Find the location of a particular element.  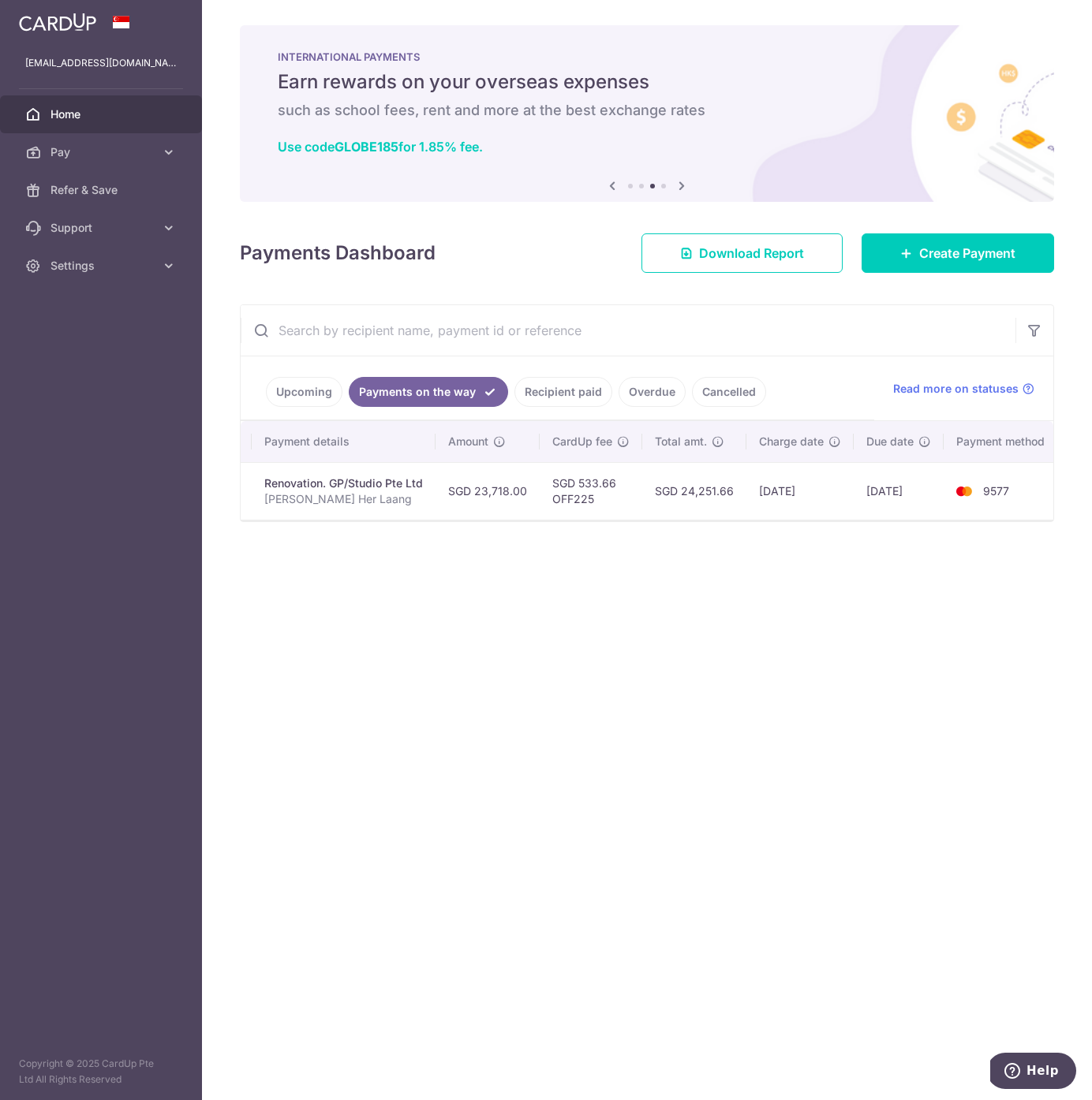

h6: such as school fees, rent and more at the best exchange rates is located at coordinates (647, 110).